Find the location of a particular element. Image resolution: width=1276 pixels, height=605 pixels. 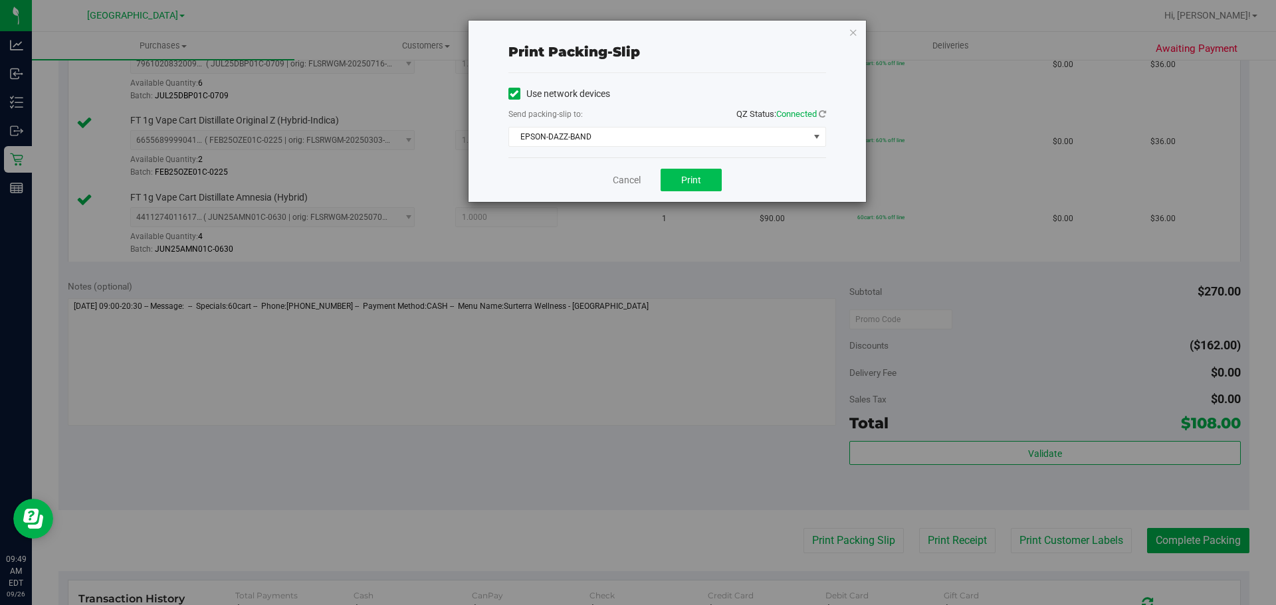

span: Connected is located at coordinates (796, 114).